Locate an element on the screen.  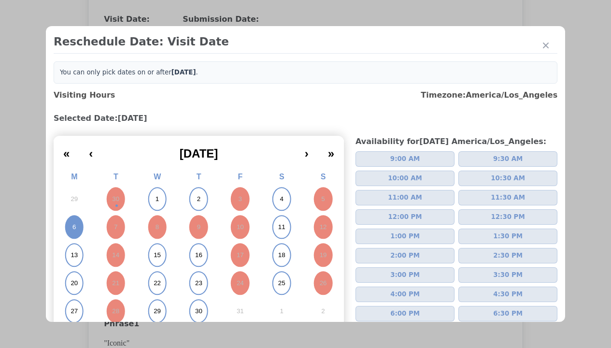
button: October 16, 2025 is located at coordinates (199, 255).